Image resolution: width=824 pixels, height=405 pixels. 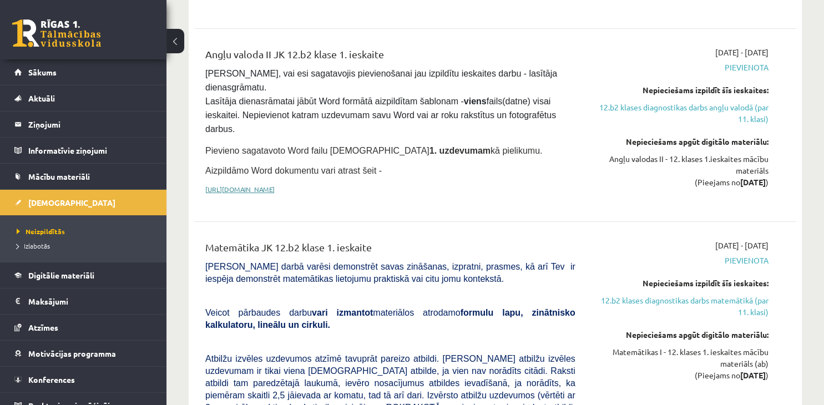 I want to click on strong: 1. uzdevumam, so click(x=460, y=150).